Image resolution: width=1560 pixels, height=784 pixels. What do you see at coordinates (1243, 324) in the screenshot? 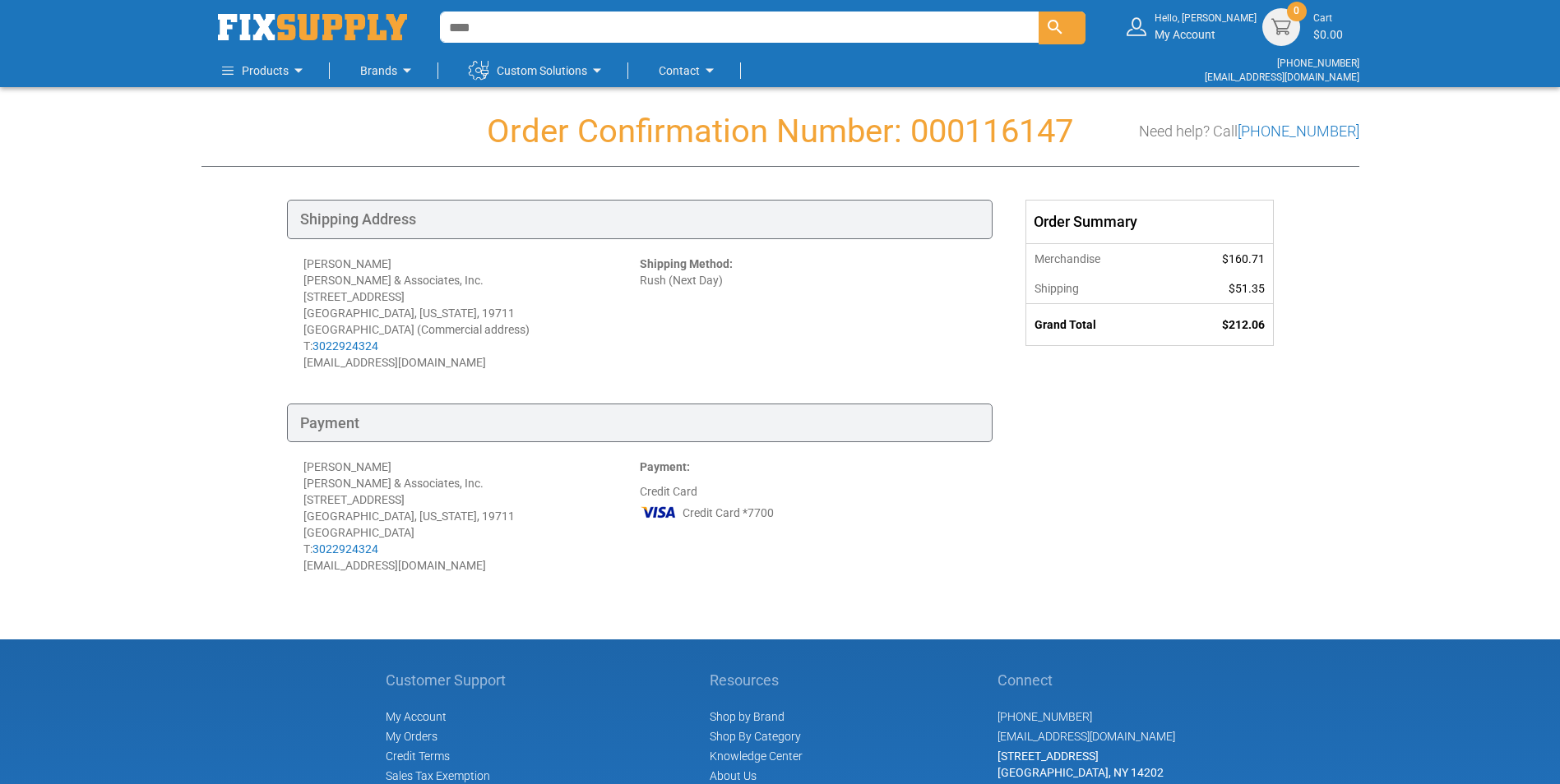
I see `span: $212.06` at bounding box center [1243, 324].